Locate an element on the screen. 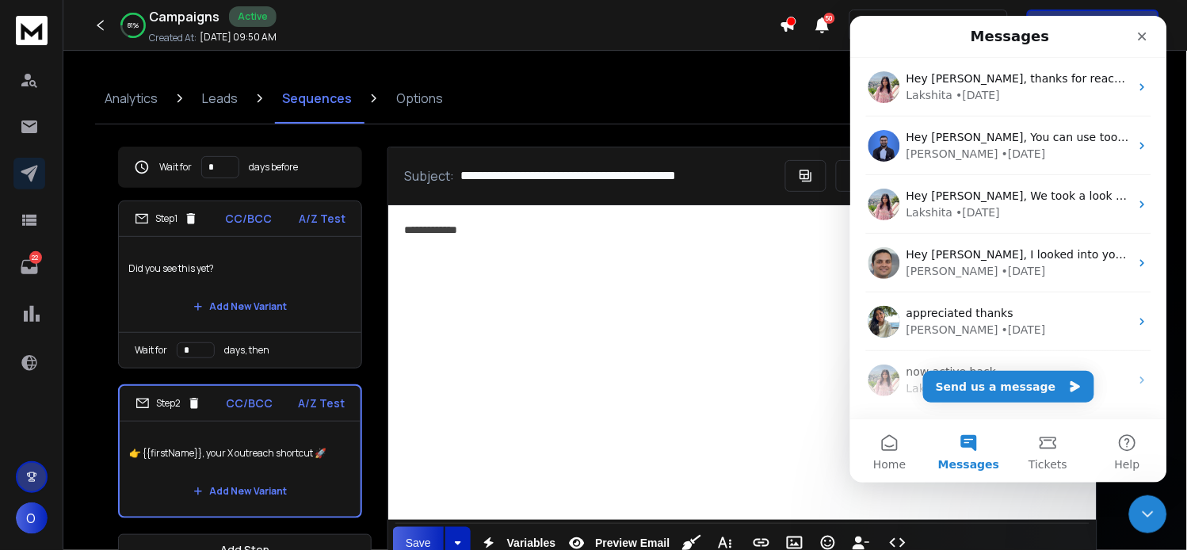 This screenshot has height=550, width=1187. button: Send us a message is located at coordinates (158, 371).